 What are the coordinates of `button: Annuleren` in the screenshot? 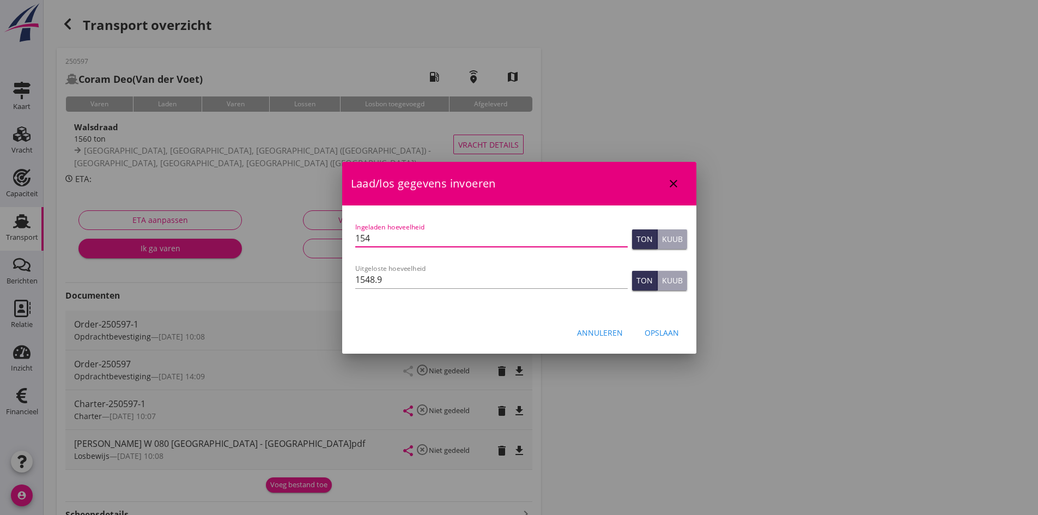 It's located at (600, 333).